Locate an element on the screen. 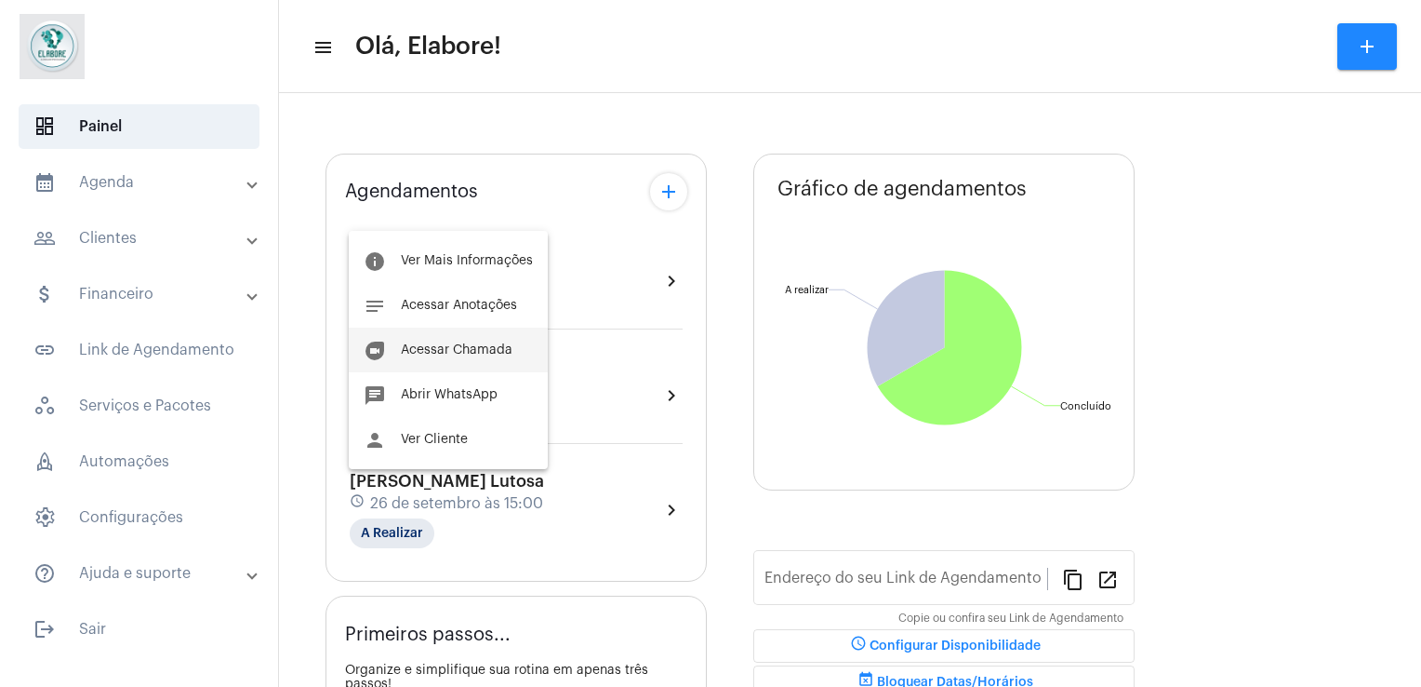 Image resolution: width=1421 pixels, height=687 pixels. span: Ver Cliente is located at coordinates (434, 439).